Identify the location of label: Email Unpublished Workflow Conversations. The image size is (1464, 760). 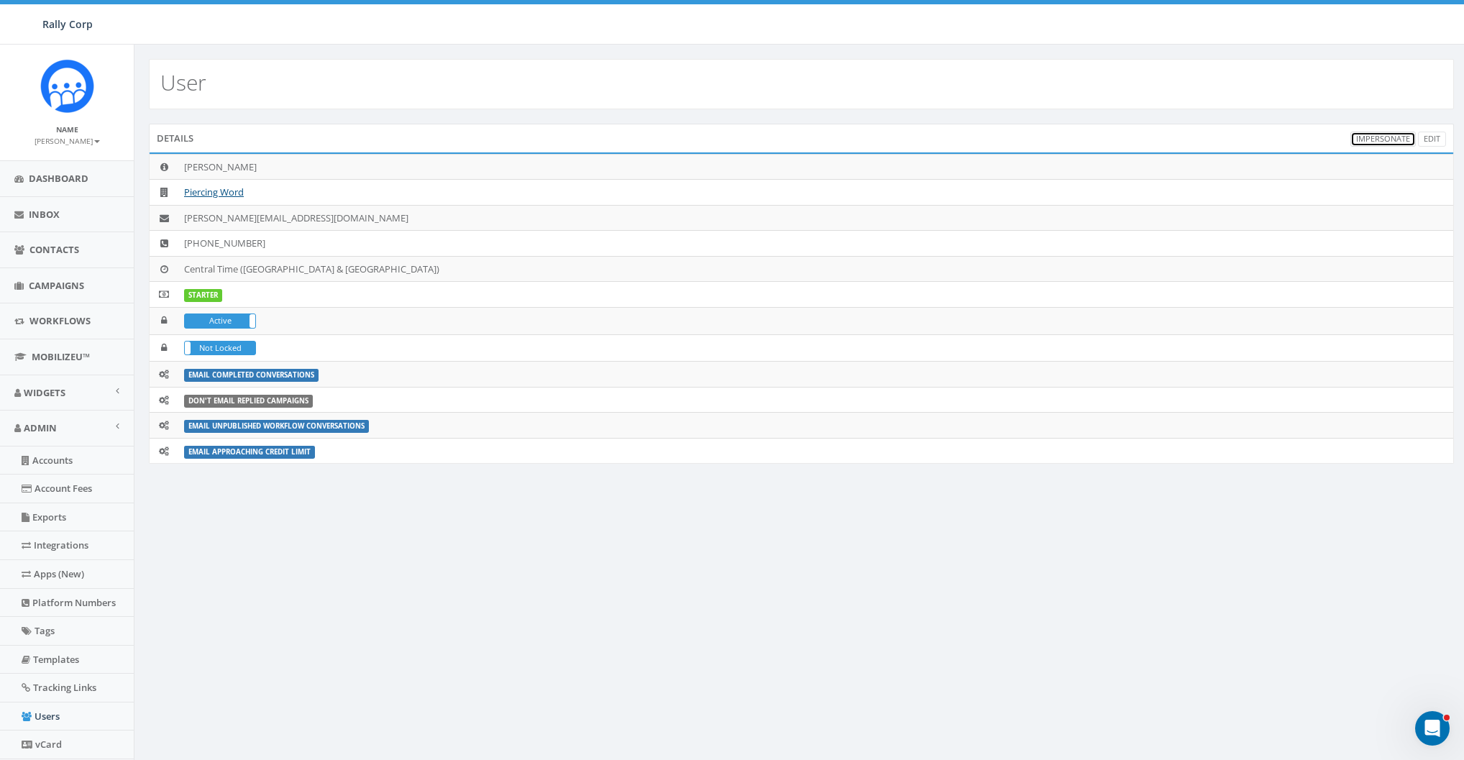
(276, 426).